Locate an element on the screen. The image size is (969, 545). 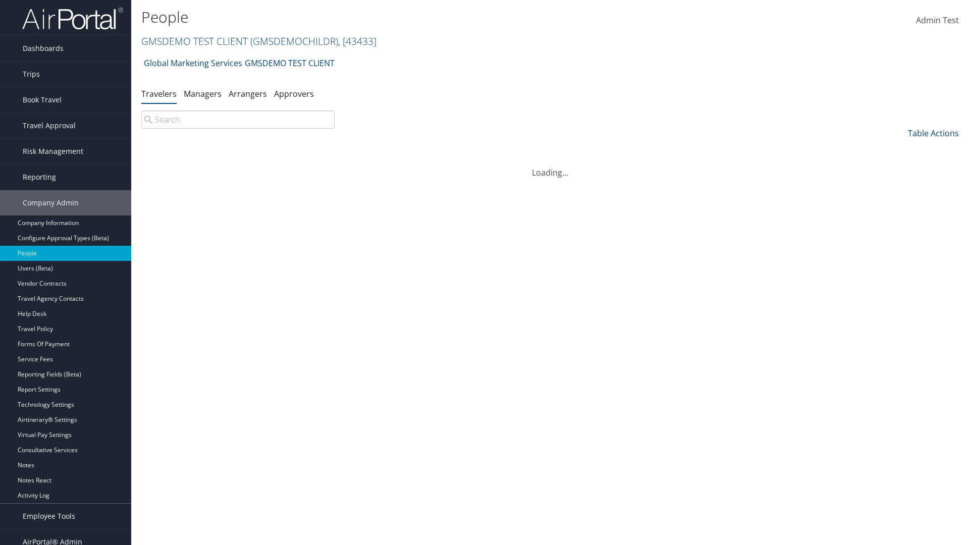
span: Book Travel is located at coordinates (42, 100).